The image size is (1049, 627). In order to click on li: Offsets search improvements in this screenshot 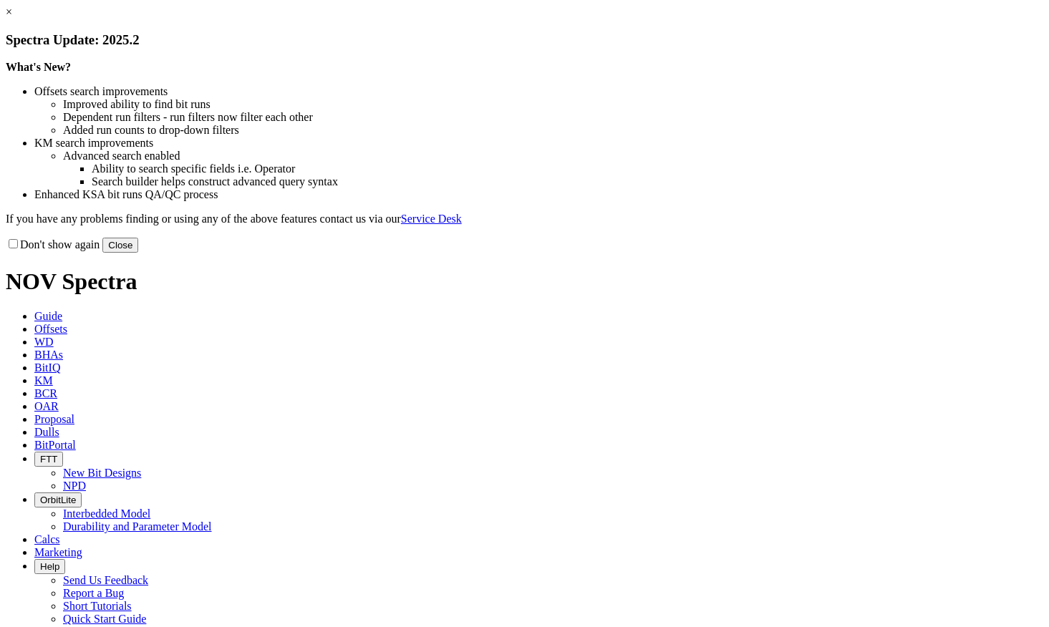, I will do `click(538, 92)`.